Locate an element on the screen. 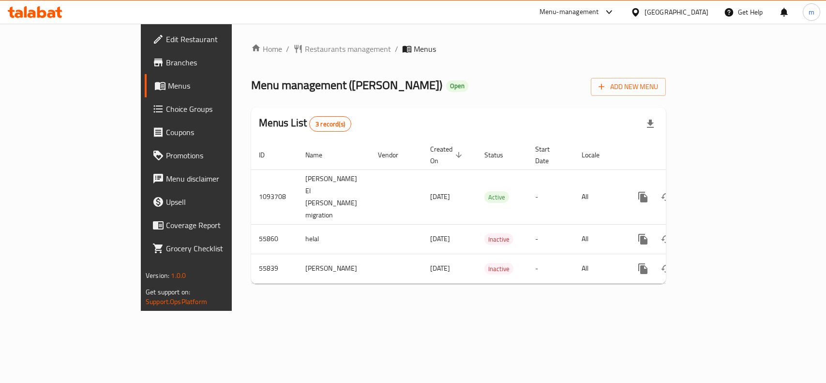 The width and height of the screenshot is (826, 383). span: Version: is located at coordinates (157, 275).